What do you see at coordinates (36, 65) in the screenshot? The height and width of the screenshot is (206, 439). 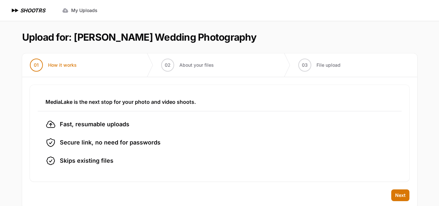 I see `span: 01` at bounding box center [36, 65].